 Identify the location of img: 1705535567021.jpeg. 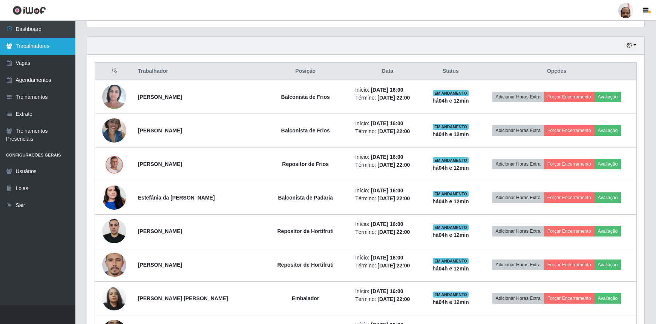
(114, 198).